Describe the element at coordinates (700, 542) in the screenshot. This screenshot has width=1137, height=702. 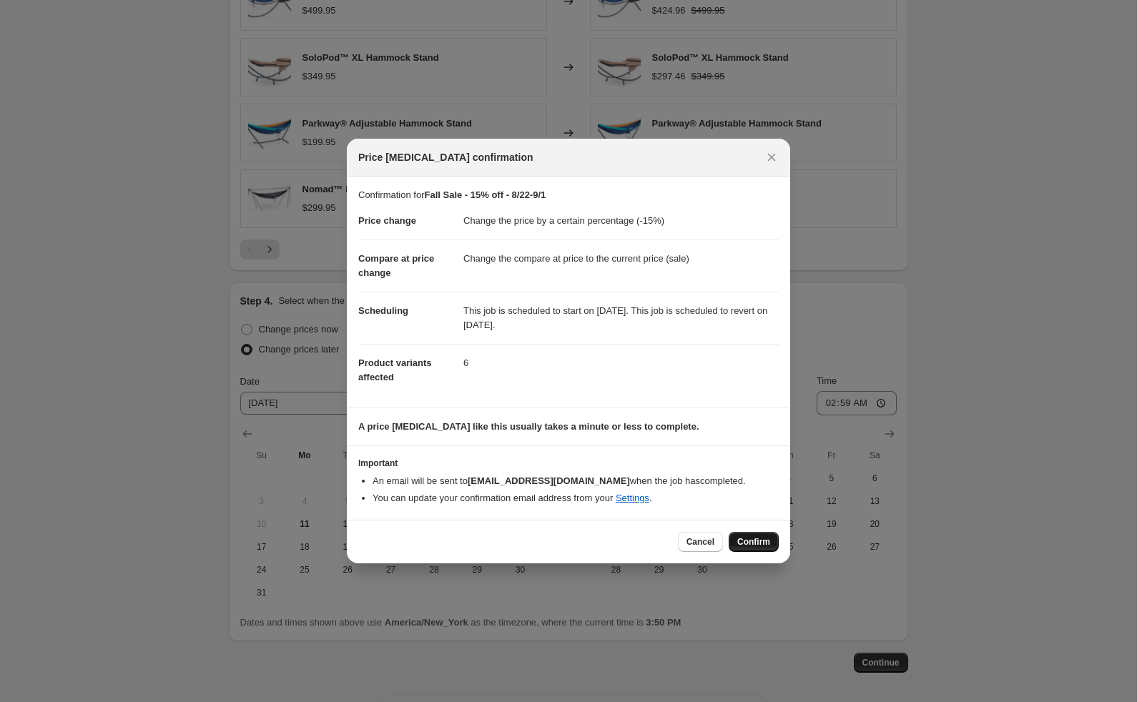
I see `span: Cancel` at that location.